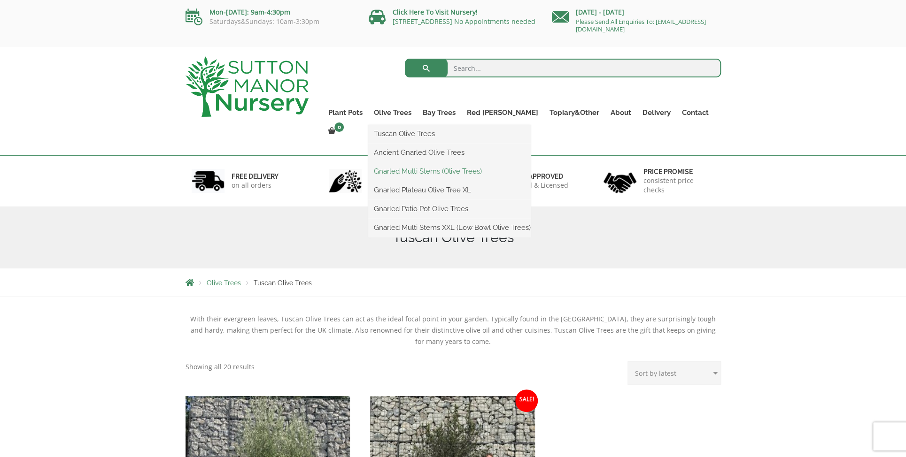 This screenshot has width=906, height=457. Describe the element at coordinates (537, 177) in the screenshot. I see `h6: Defra approved` at that location.